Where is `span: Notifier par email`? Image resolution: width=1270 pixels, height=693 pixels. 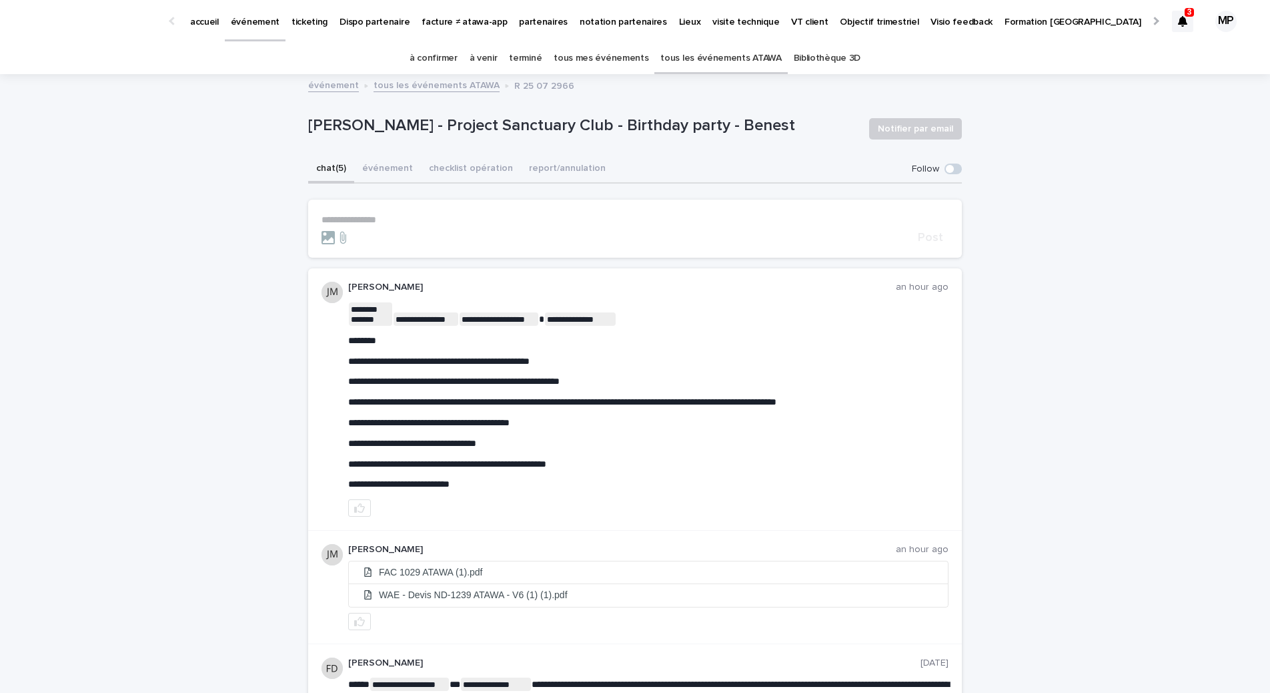 span: Notifier par email is located at coordinates (915, 129).